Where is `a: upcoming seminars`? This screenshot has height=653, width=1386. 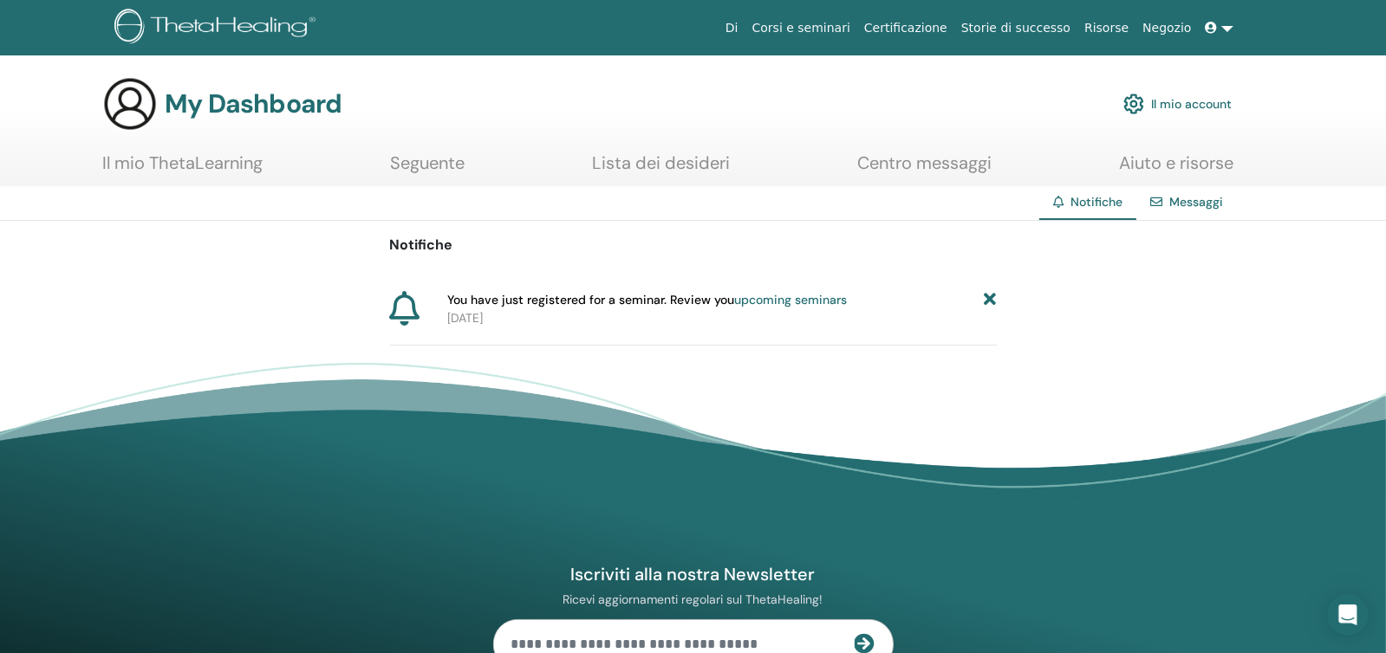 a: upcoming seminars is located at coordinates (790, 300).